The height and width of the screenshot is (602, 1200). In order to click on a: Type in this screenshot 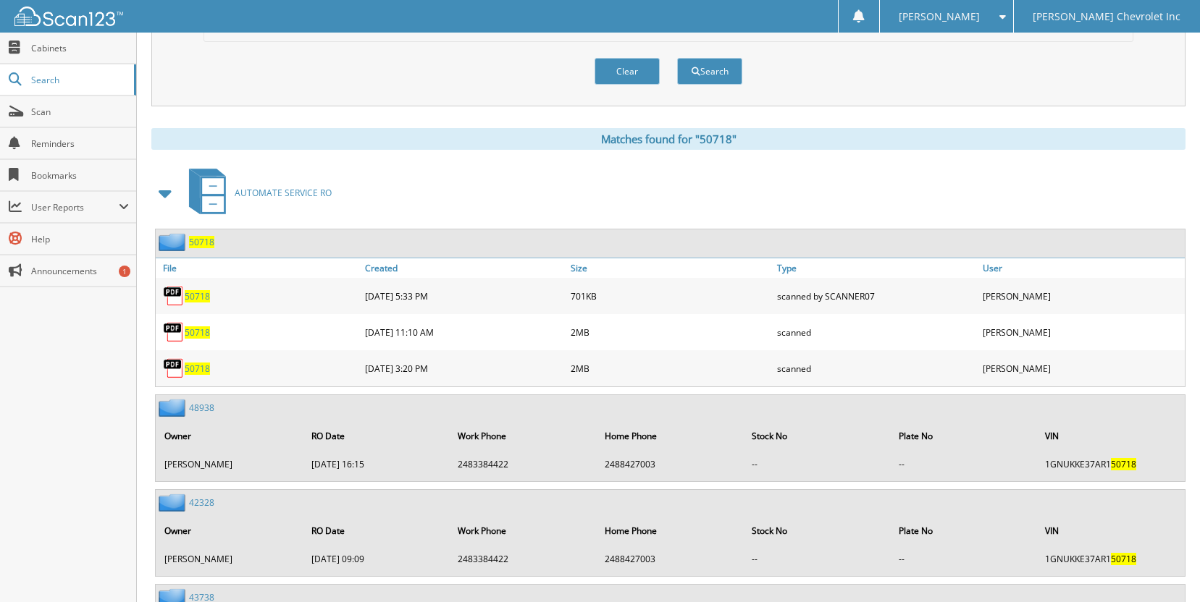, I will do `click(876, 268)`.